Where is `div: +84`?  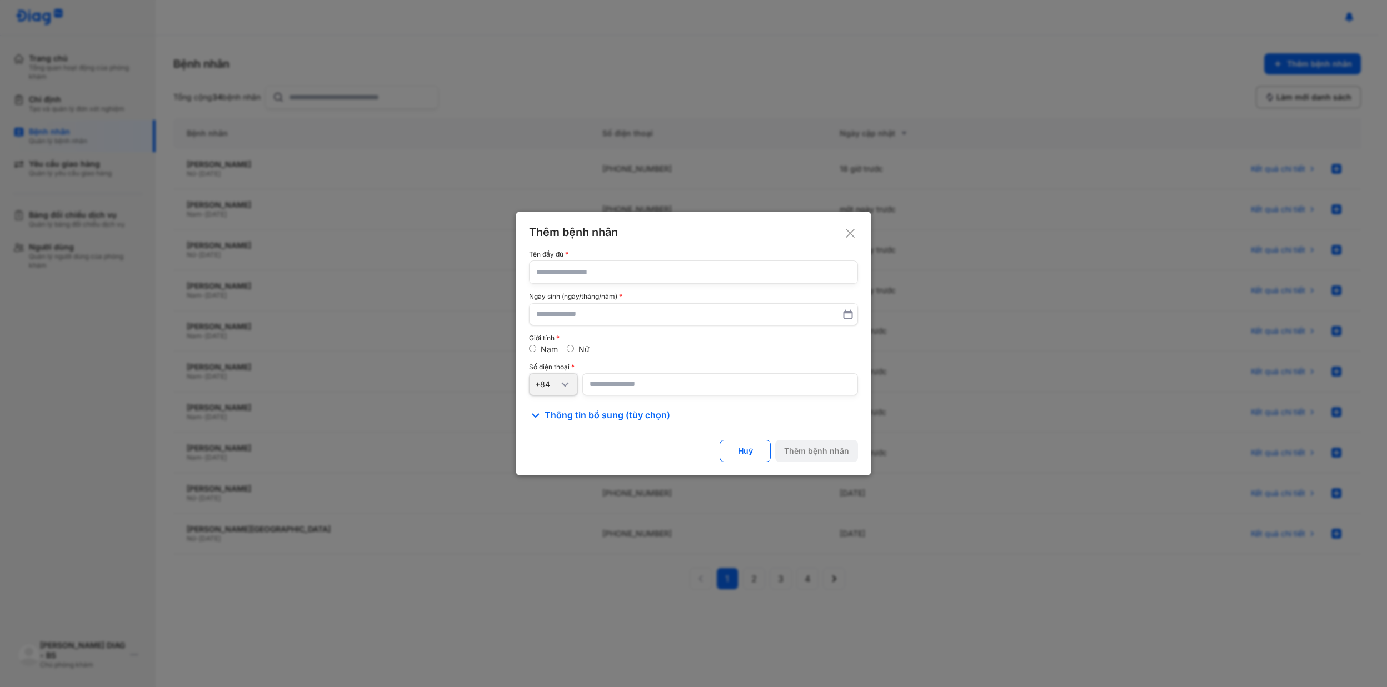
div: +84 is located at coordinates (547, 384).